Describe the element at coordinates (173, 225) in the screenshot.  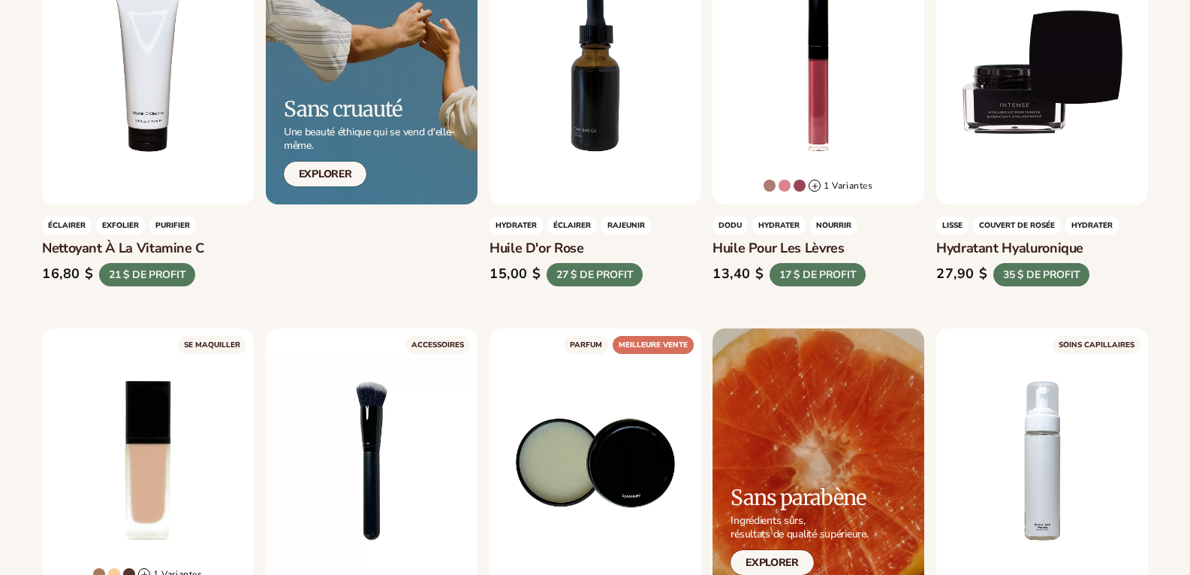
I see `font: purifier` at that location.